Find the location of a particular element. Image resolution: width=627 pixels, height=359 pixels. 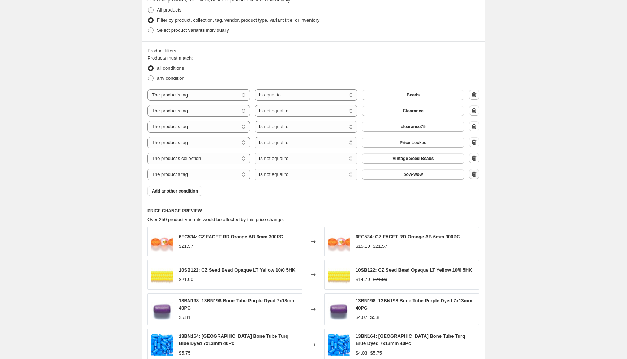

div: $21.57 is located at coordinates (186, 246).